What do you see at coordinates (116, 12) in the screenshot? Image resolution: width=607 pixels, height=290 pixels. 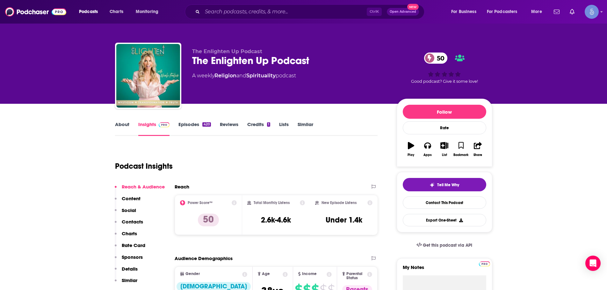 I see `span: Charts` at bounding box center [116, 12].